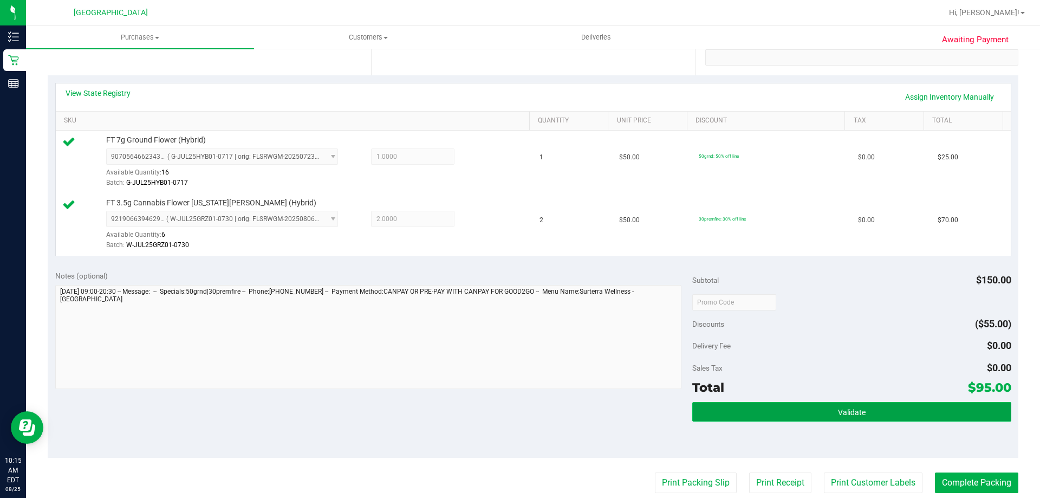  What do you see at coordinates (14, 37) in the screenshot?
I see `inline-svg: Inventory` at bounding box center [14, 37].